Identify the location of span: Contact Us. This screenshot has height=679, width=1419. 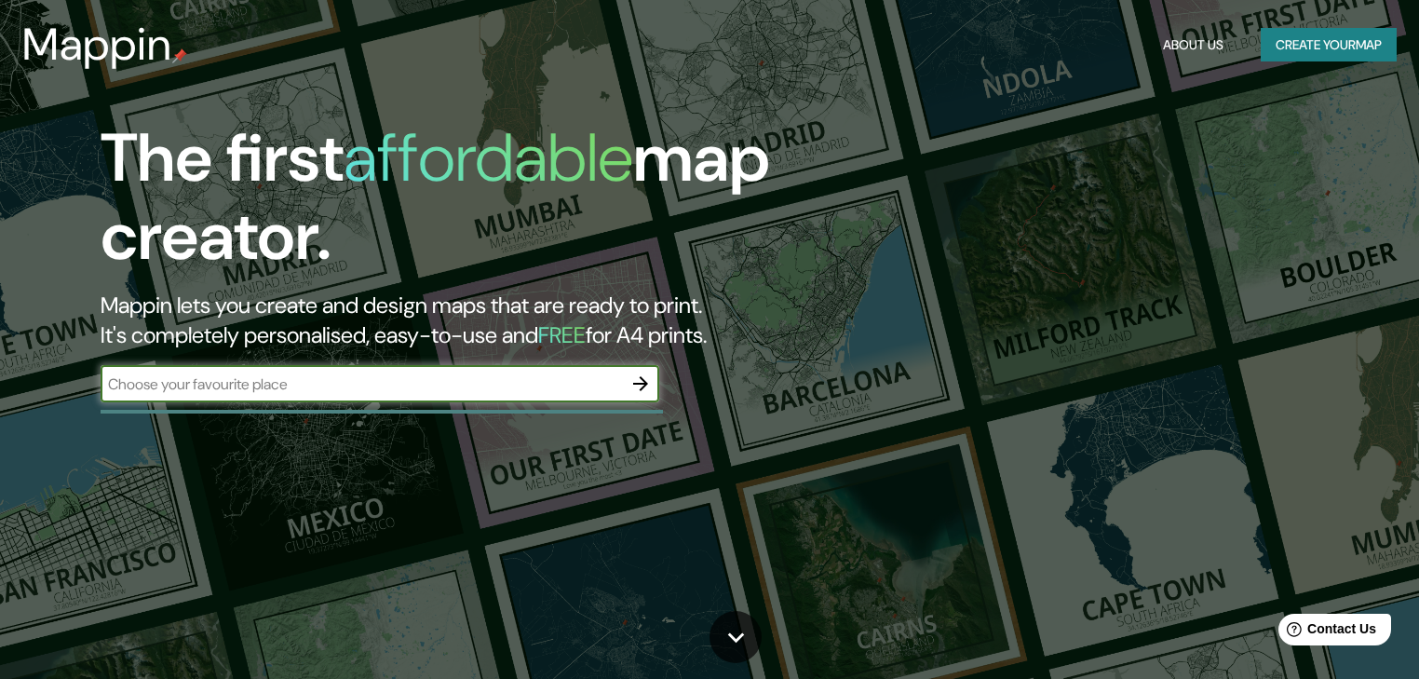
(88, 22).